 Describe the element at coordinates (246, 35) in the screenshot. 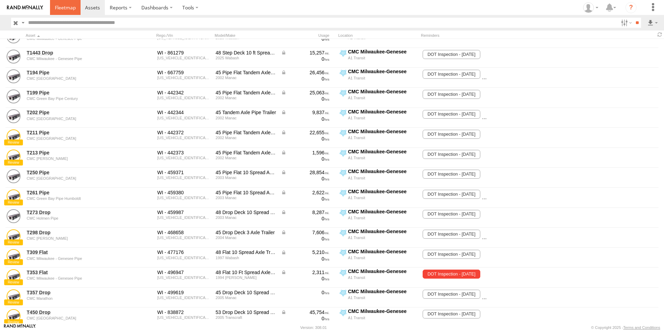

I see `div: Model/Make` at that location.